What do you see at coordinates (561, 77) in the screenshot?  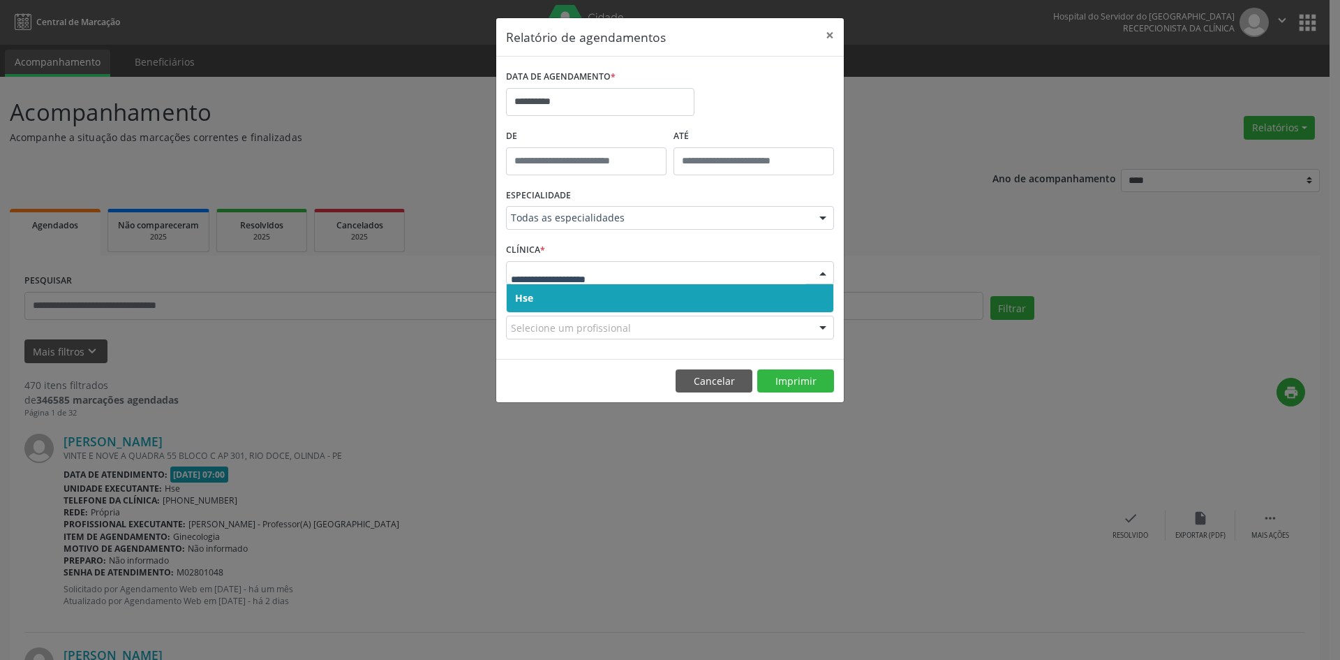 I see `label: DATA DE AGENDAMENTO` at bounding box center [561, 77].